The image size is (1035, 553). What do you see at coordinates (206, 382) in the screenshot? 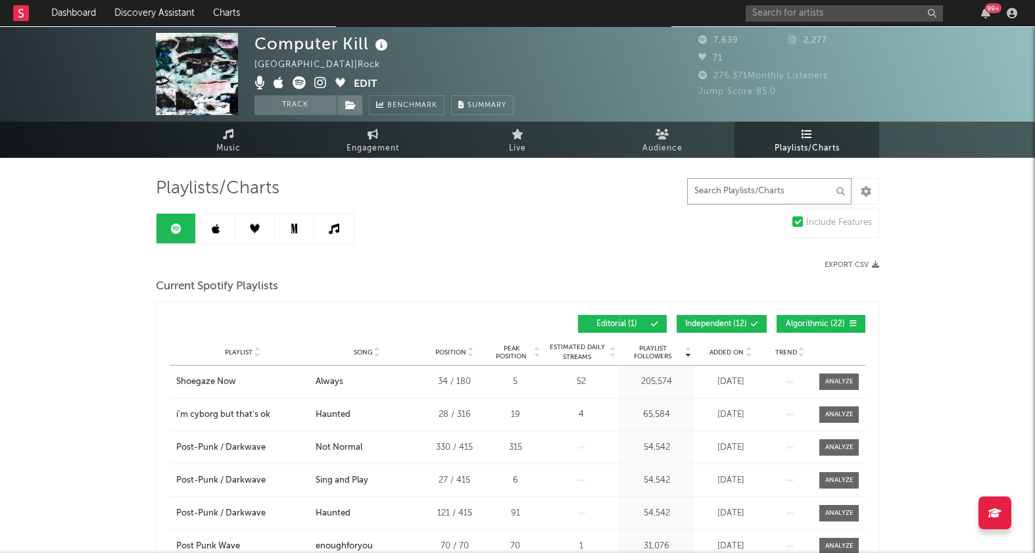
I see `div: Shoegaze Now` at bounding box center [206, 382].